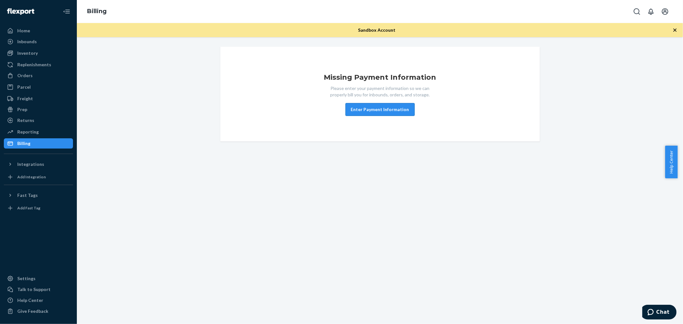  What do you see at coordinates (38, 177) in the screenshot?
I see `a: Add Integration` at bounding box center [38, 177].